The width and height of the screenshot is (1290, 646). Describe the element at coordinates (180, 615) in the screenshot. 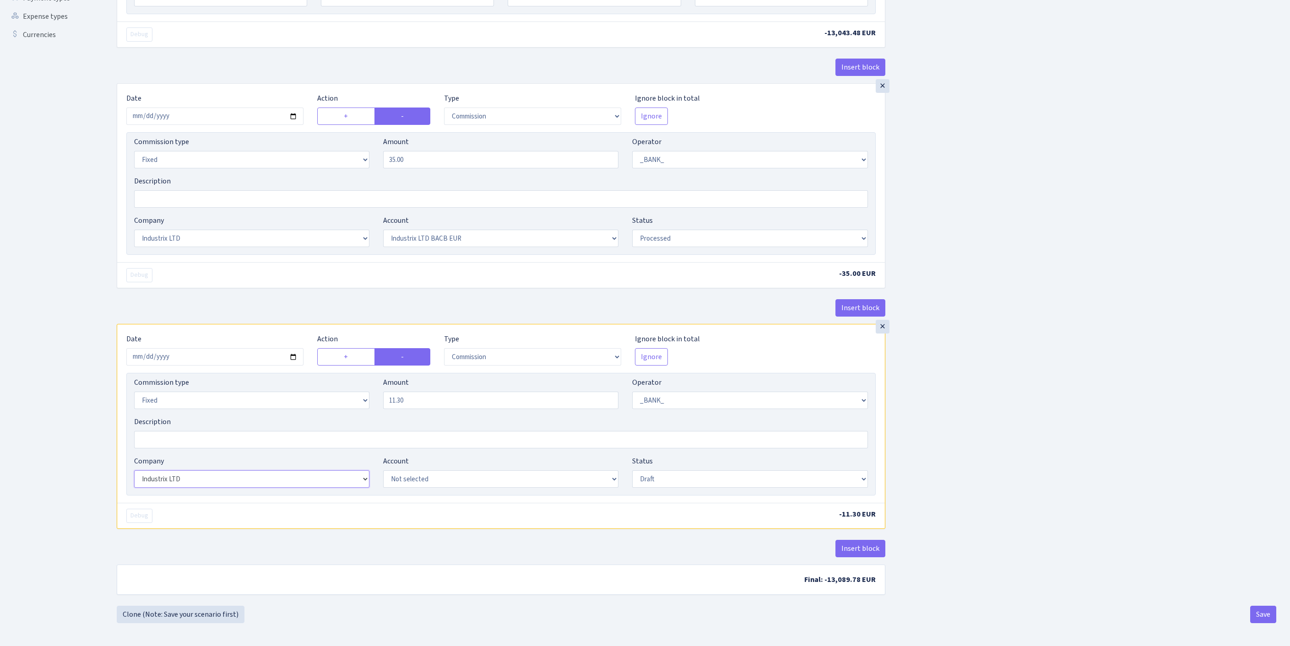

I see `a: Clone (Note: Save your scenario first)` at that location.